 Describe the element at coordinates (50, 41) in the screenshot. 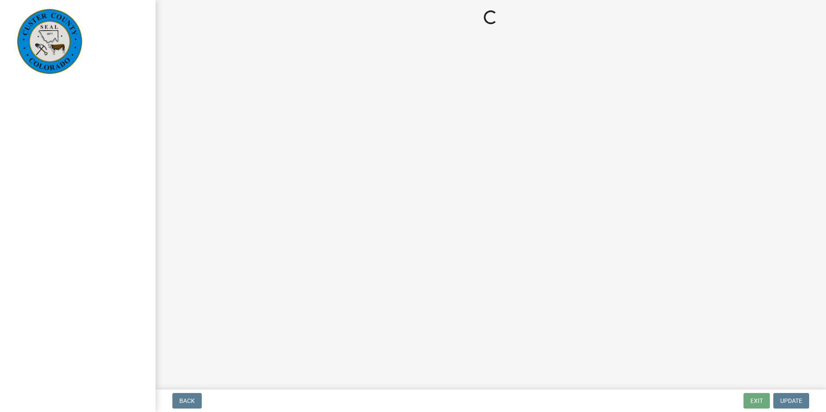

I see `img: Custer County, Colorado` at that location.